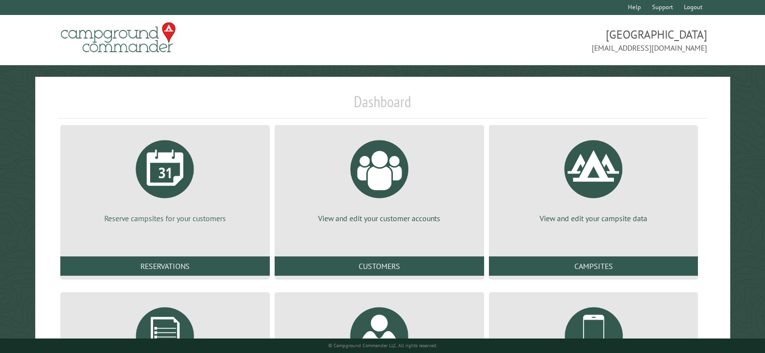  What do you see at coordinates (382, 105) in the screenshot?
I see `h1: Dashboard` at bounding box center [382, 105].